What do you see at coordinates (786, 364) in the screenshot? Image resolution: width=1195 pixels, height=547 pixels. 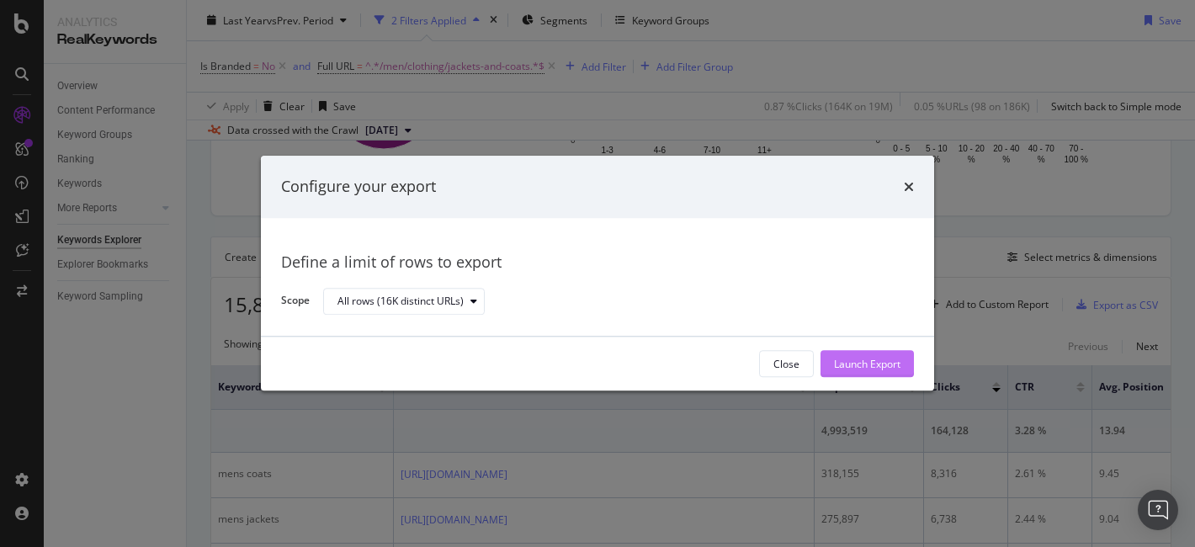 I see `button: Close` at bounding box center [786, 364].